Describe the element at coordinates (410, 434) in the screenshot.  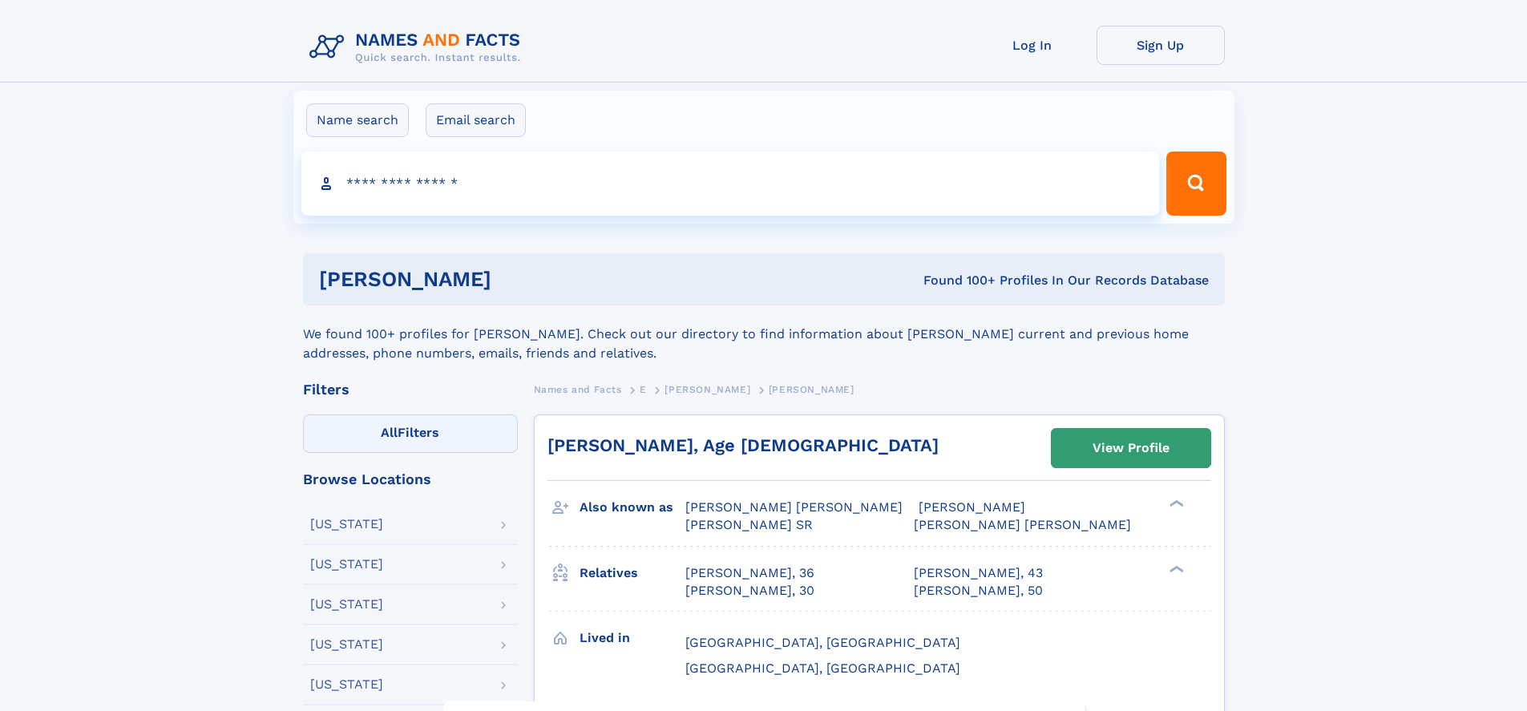
I see `label: Filters` at that location.